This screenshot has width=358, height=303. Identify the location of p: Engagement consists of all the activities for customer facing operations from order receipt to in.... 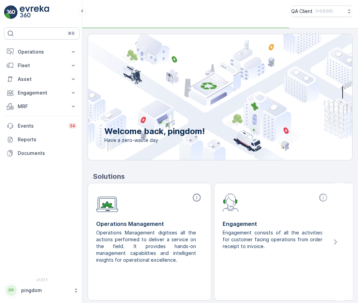
(273, 239).